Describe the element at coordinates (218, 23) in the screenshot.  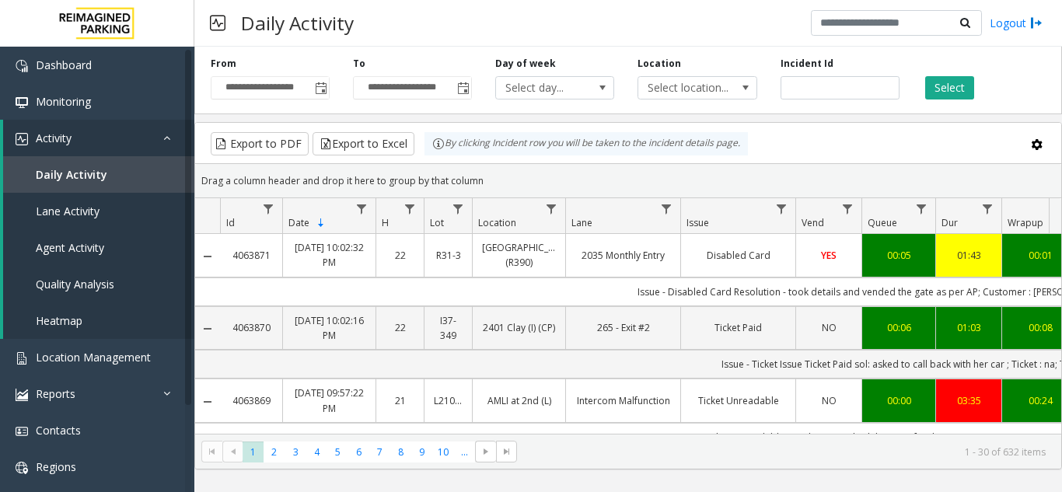
I see `img: pageIcon` at that location.